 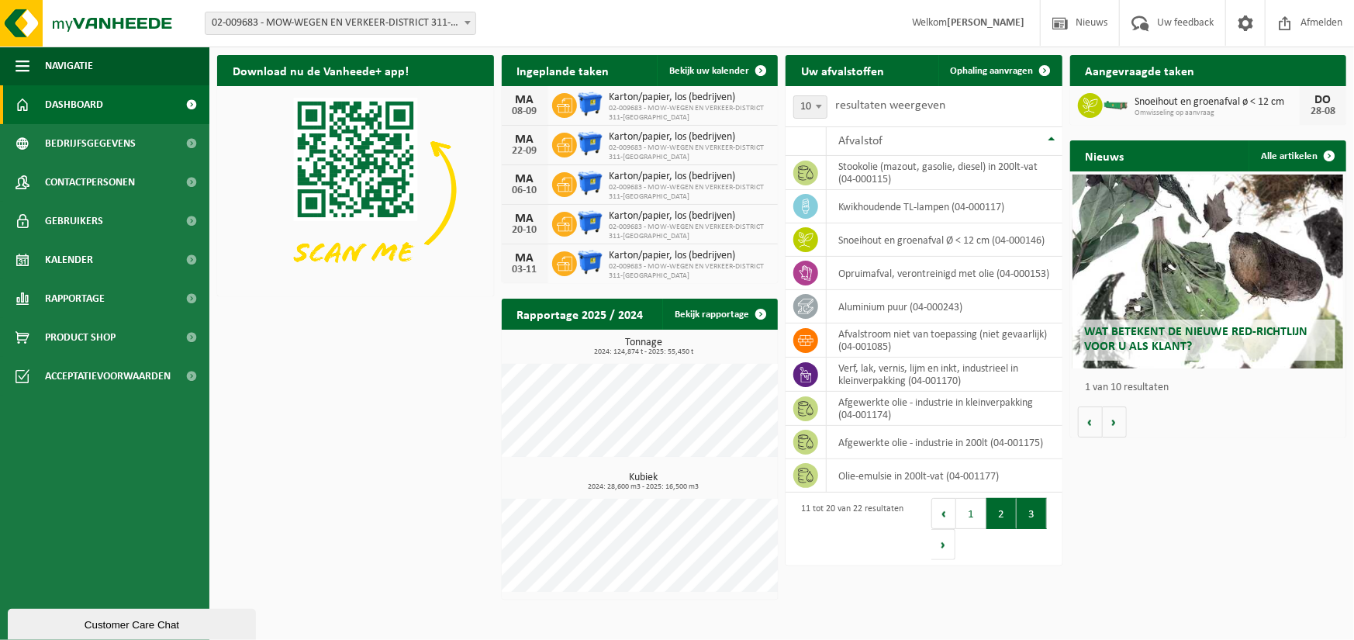 What do you see at coordinates (709, 71) in the screenshot?
I see `span: Bekijk uw kalender` at bounding box center [709, 71].